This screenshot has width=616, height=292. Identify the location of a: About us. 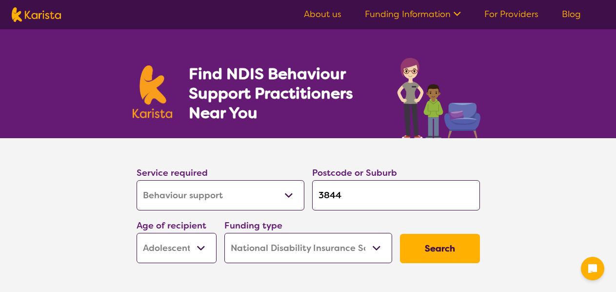
(323, 14).